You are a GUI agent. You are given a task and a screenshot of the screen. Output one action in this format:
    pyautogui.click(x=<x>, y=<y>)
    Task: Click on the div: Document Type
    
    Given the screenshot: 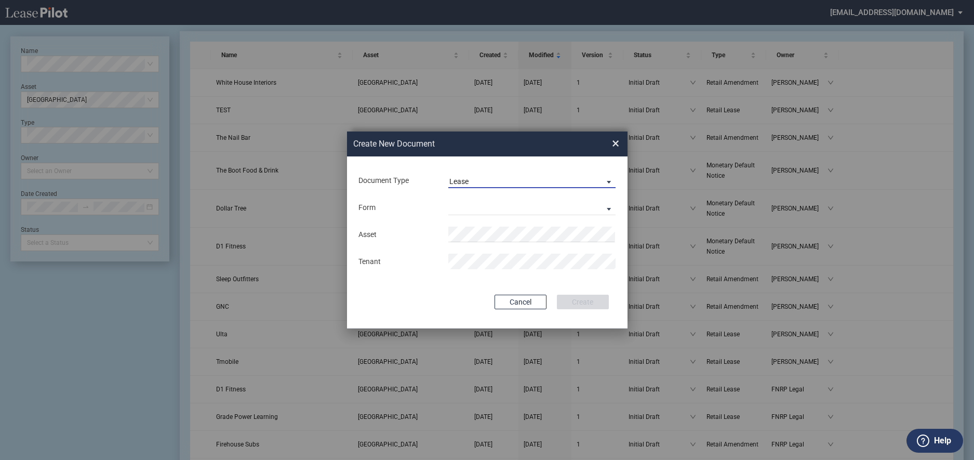 What is the action you would take?
    pyautogui.click(x=397, y=181)
    